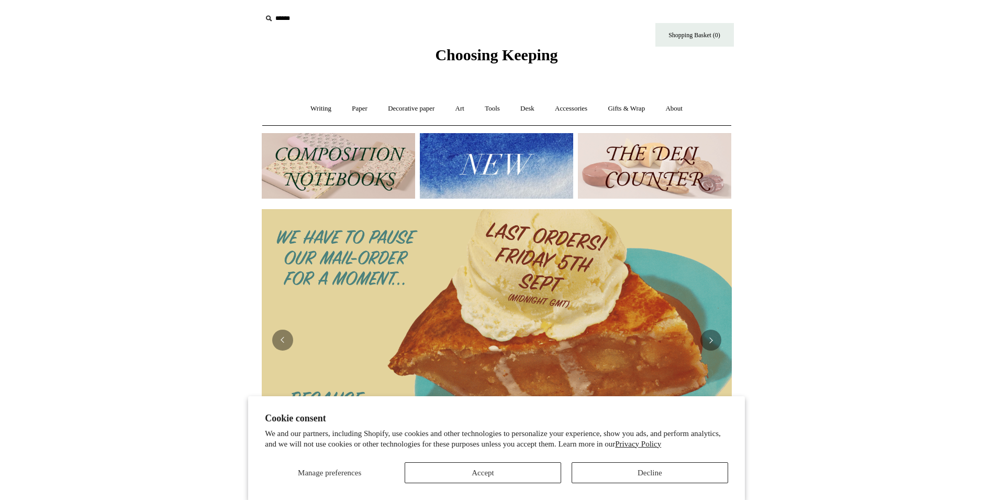 This screenshot has height=500, width=993. What do you see at coordinates (655, 165) in the screenshot?
I see `img: The Deli Counter` at bounding box center [655, 165].